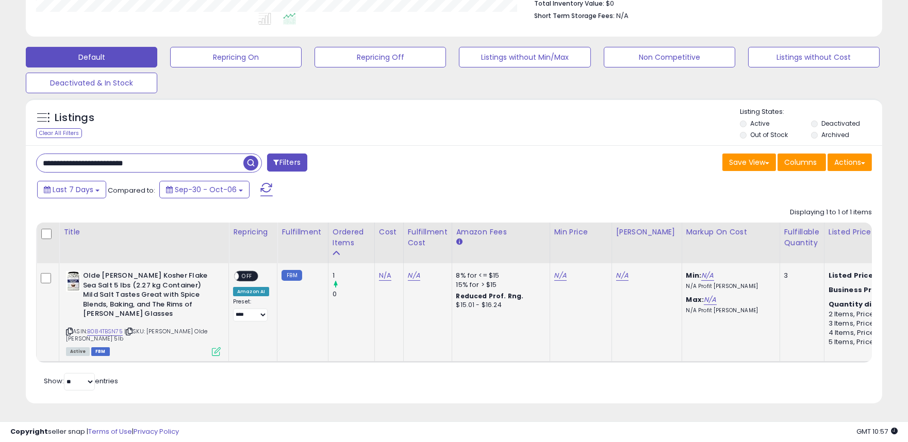 This screenshot has height=442, width=908. Describe the element at coordinates (574, 15) in the screenshot. I see `b: Short Term Storage Fees:` at that location.